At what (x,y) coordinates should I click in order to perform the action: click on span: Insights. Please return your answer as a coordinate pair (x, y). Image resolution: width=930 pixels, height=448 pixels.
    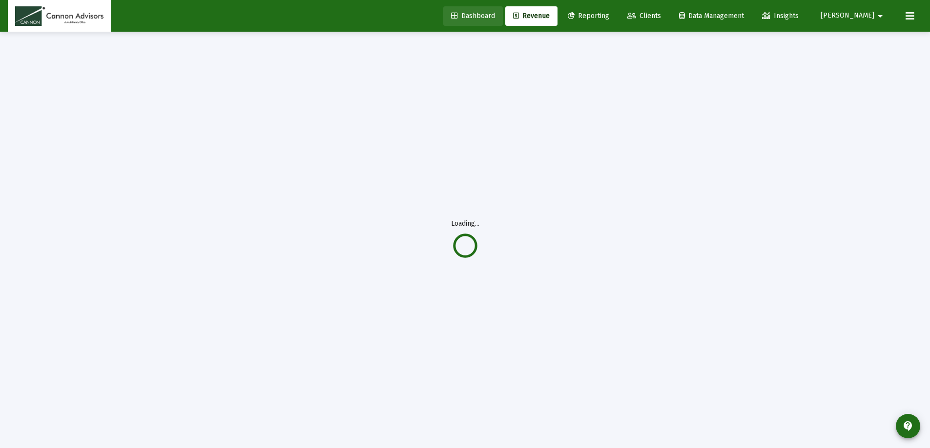
    Looking at the image, I should click on (780, 16).